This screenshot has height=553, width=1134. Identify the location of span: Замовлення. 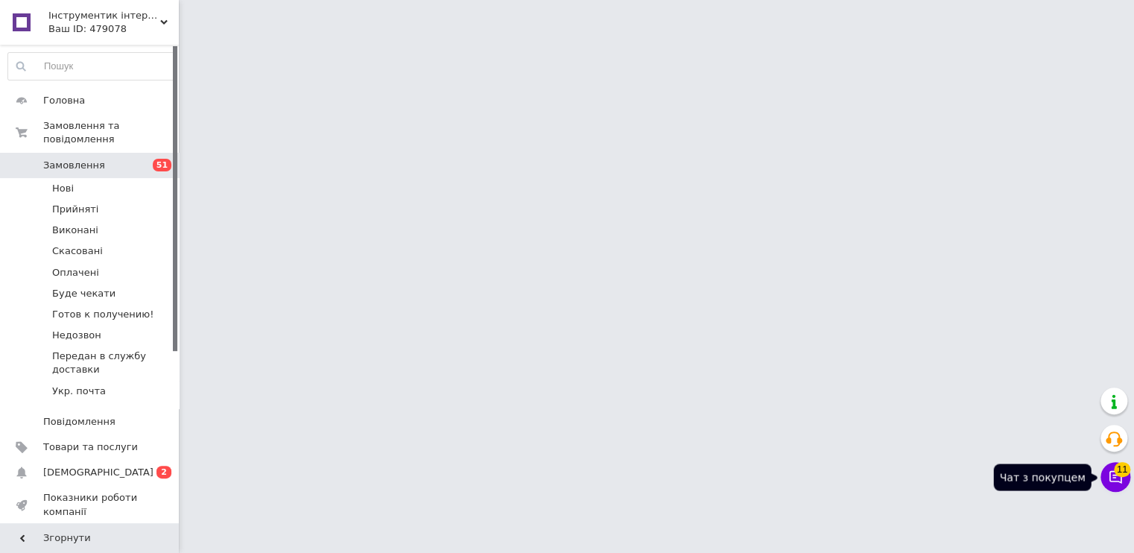
(74, 165).